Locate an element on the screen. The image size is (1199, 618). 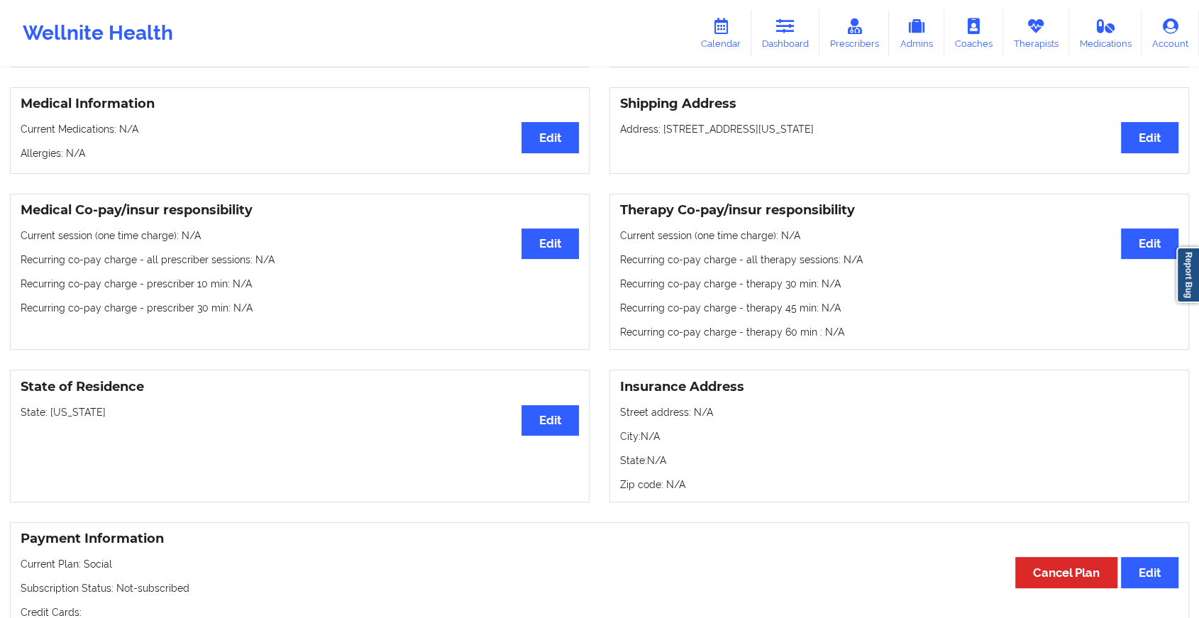
a: Report Bug is located at coordinates (1188, 275).